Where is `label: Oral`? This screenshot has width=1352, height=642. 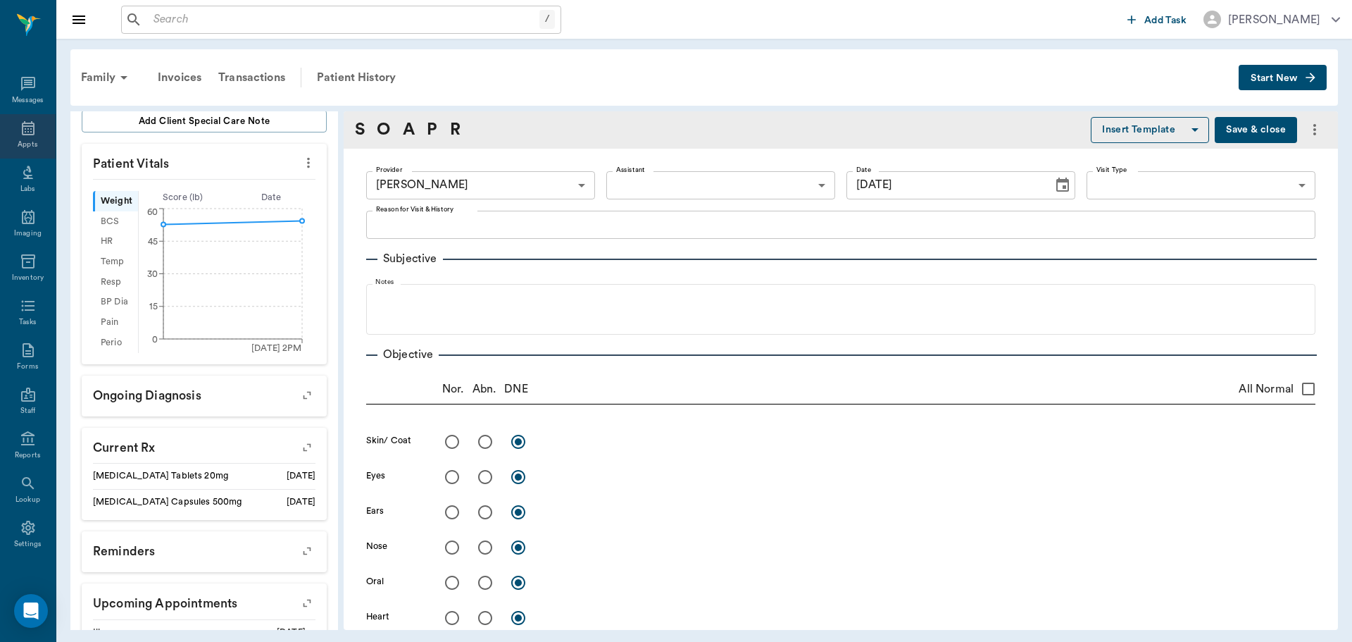
label: Oral is located at coordinates (375, 581).